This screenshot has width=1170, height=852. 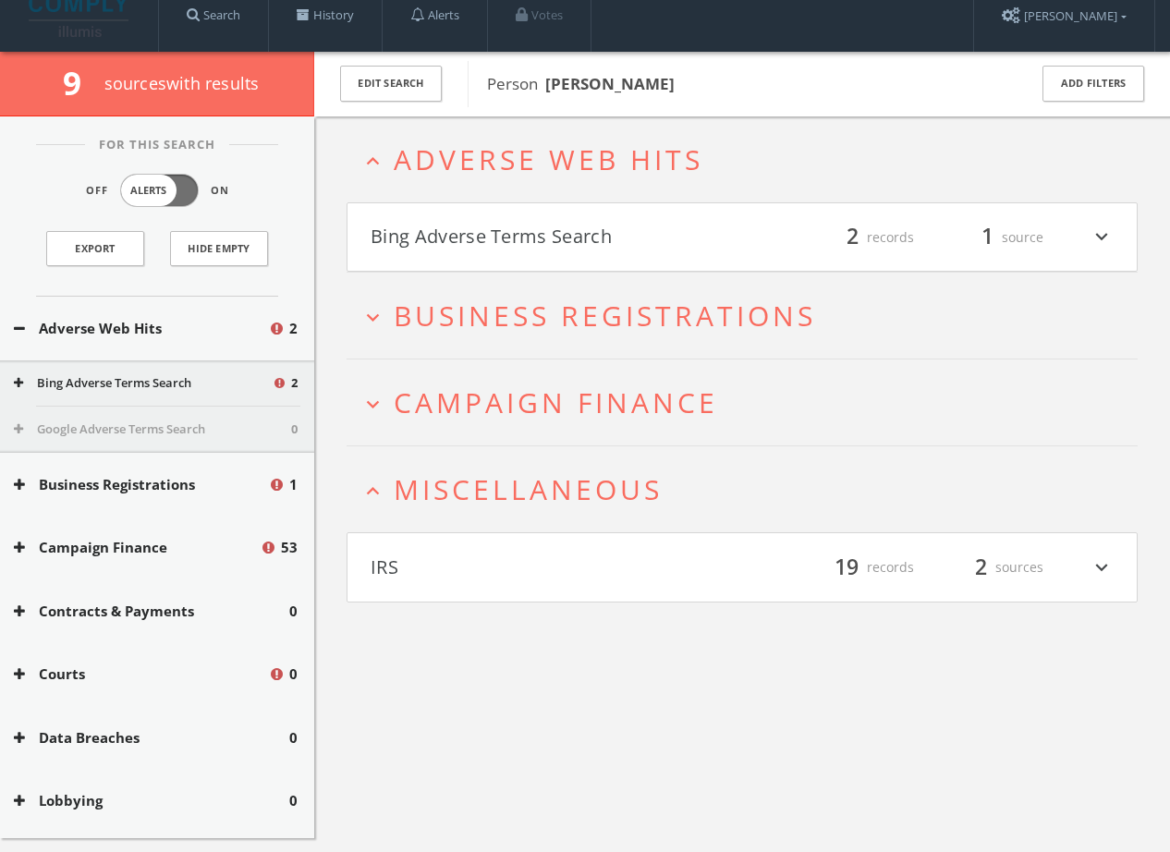 I want to click on span: Business Registrations, so click(x=604, y=315).